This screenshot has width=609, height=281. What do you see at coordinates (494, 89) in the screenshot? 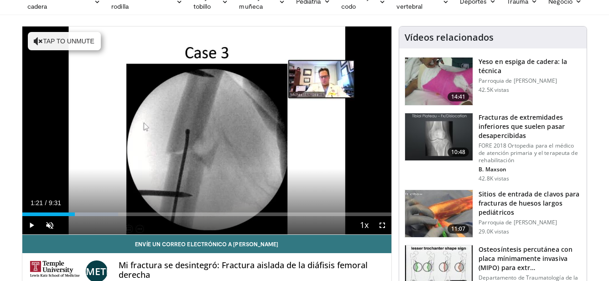
I see `font: 42.5K vistas` at bounding box center [494, 89].